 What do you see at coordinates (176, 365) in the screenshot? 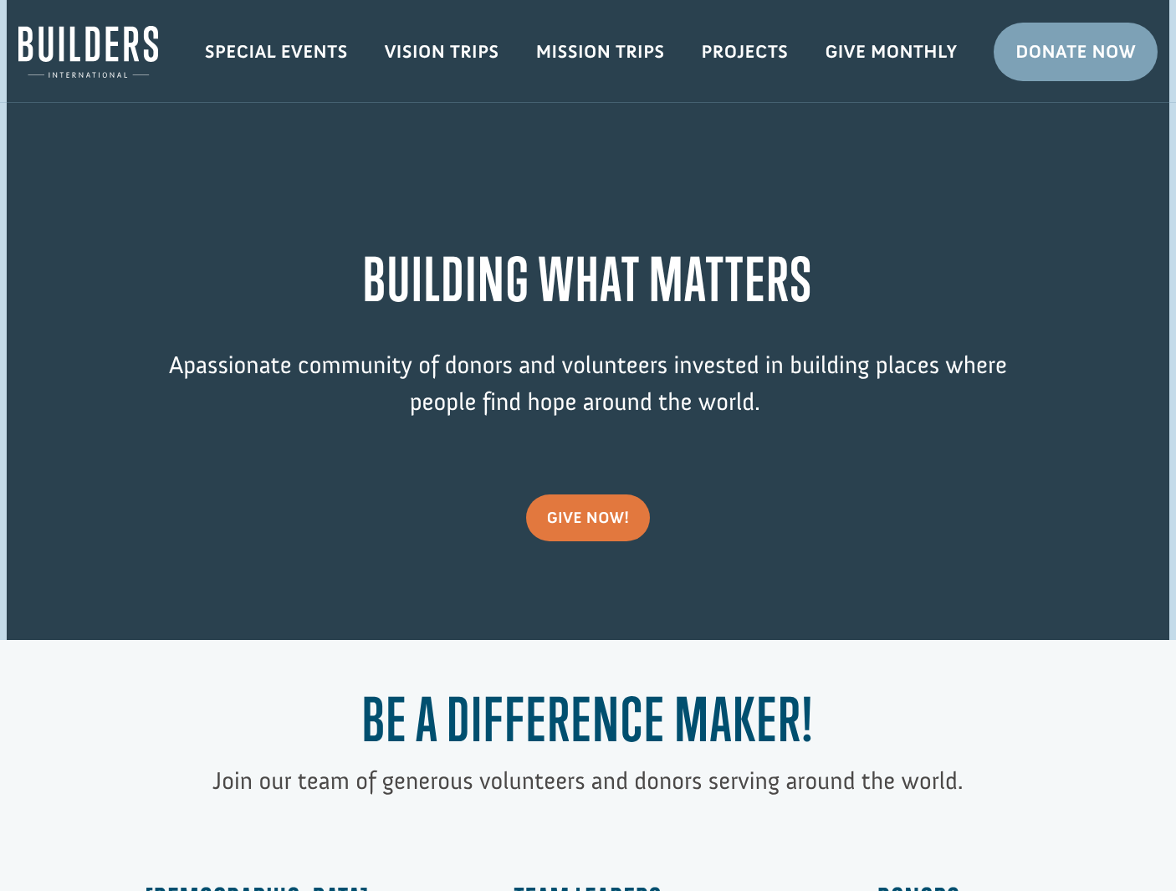
I see `span: A` at bounding box center [176, 365].